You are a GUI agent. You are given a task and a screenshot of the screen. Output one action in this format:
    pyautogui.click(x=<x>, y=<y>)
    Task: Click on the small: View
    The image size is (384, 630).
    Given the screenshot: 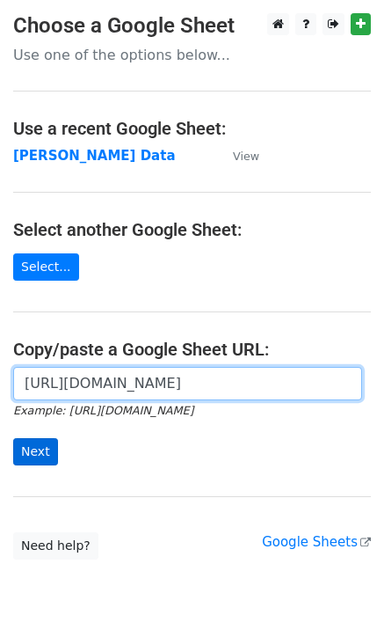 What is the action you would take?
    pyautogui.click(x=246, y=156)
    